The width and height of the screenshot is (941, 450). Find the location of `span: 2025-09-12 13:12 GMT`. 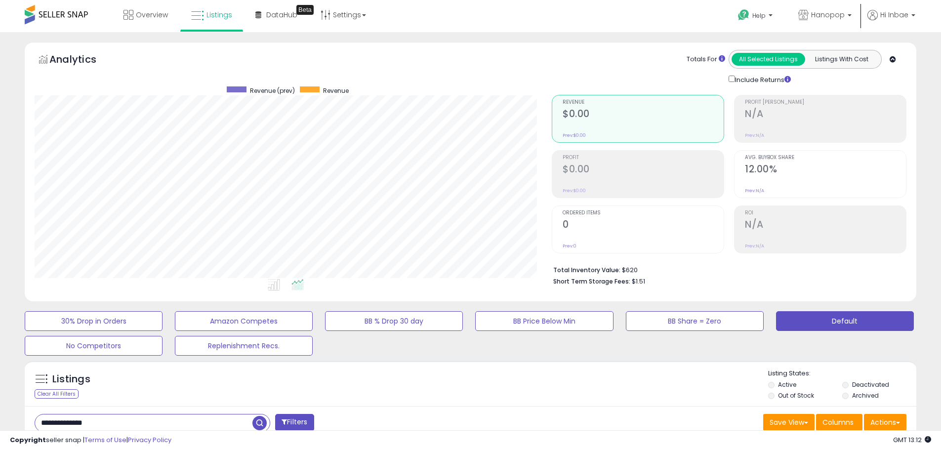

span: 2025-09-12 13:12 GMT is located at coordinates (911, 439).